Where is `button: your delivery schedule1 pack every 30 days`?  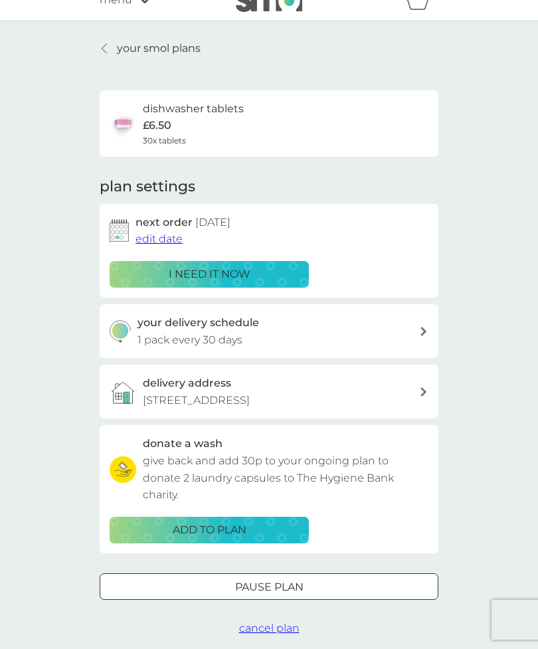
button: your delivery schedule1 pack every 30 days is located at coordinates (269, 331).